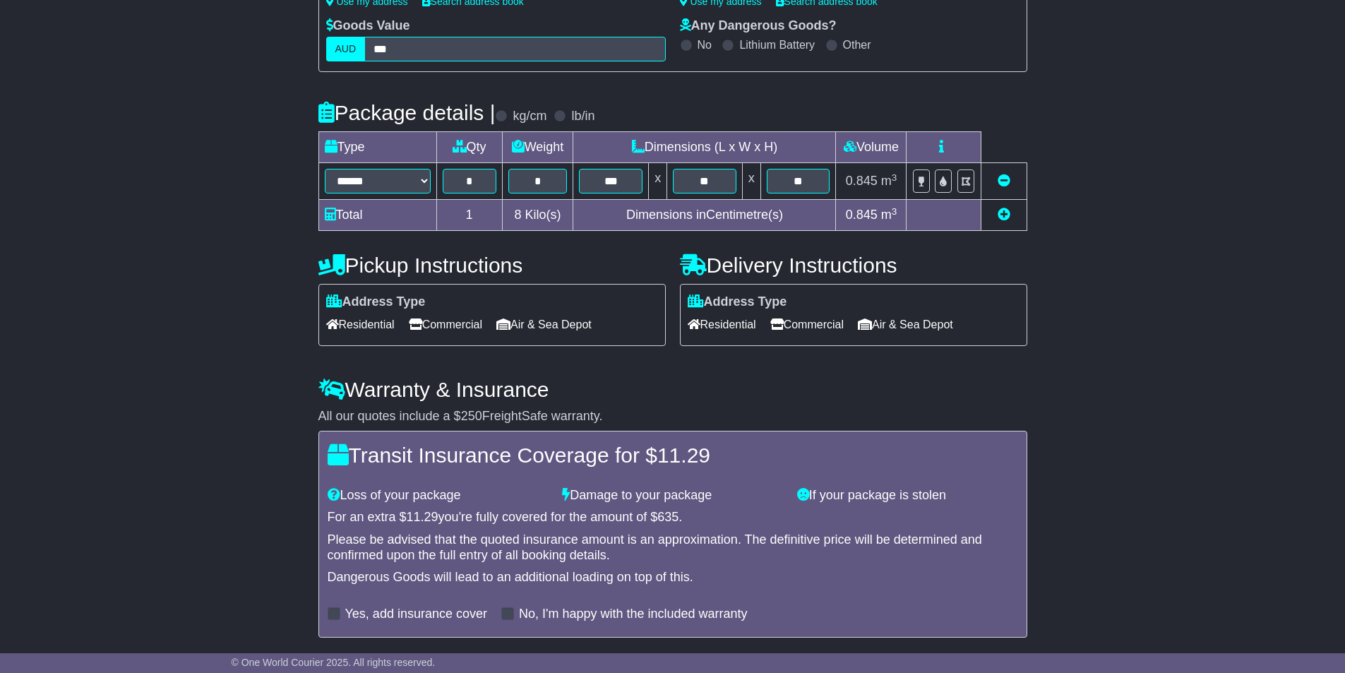  What do you see at coordinates (469, 215) in the screenshot?
I see `td: 1` at bounding box center [469, 215].